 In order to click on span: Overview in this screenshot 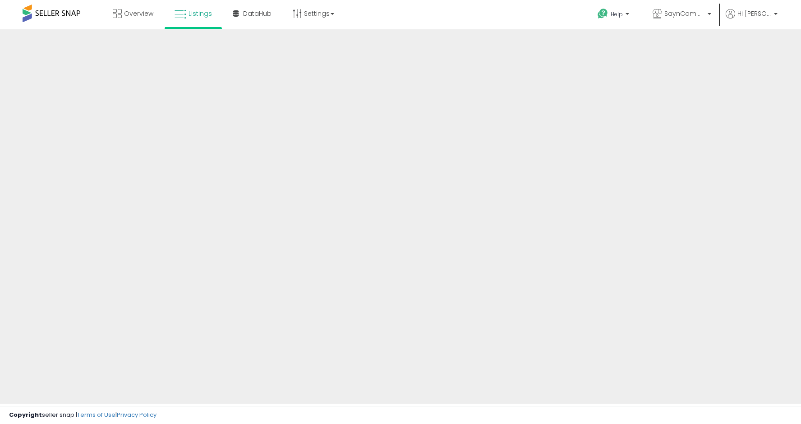, I will do `click(138, 14)`.